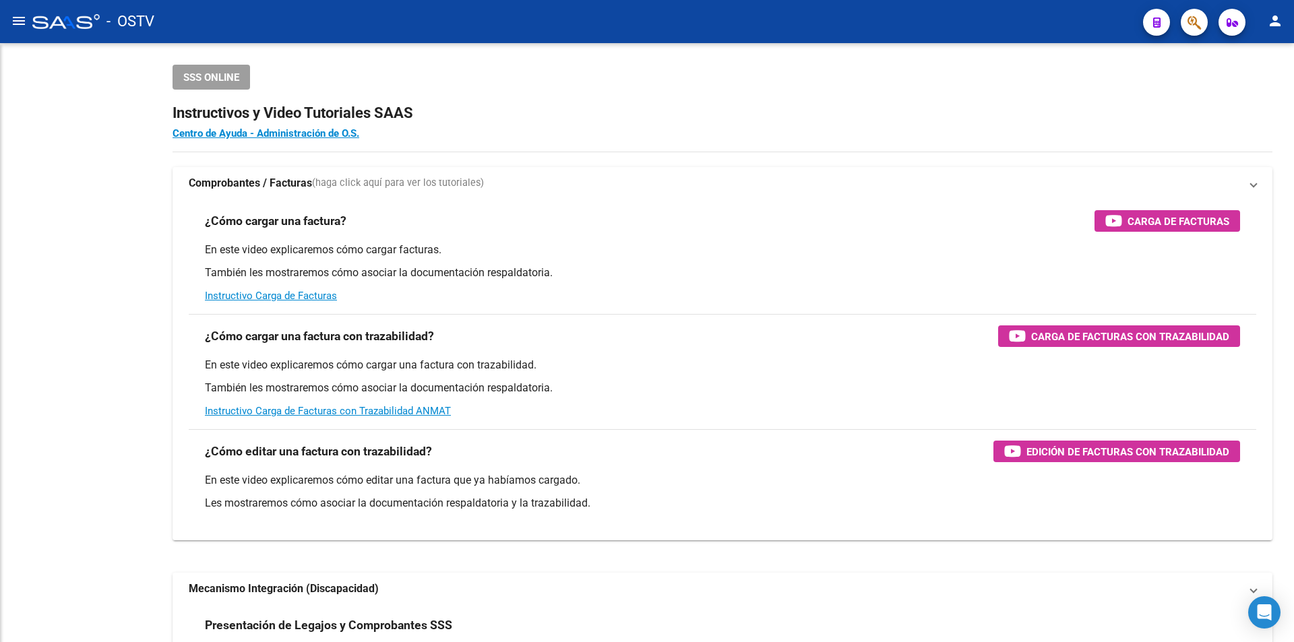 This screenshot has height=642, width=1294. What do you see at coordinates (722, 183) in the screenshot?
I see `mat-expansion-panel-header: Comprobantes / Facturas(haga click aquí para ver los tutoriales)` at bounding box center [722, 183].